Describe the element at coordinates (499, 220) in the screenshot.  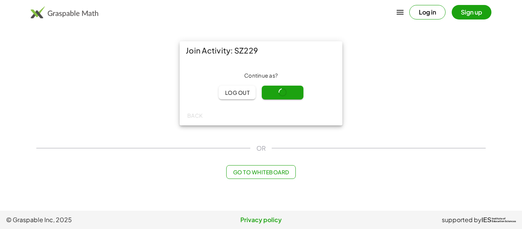
I see `a: IESInstitute ofEducation Sciences` at that location.